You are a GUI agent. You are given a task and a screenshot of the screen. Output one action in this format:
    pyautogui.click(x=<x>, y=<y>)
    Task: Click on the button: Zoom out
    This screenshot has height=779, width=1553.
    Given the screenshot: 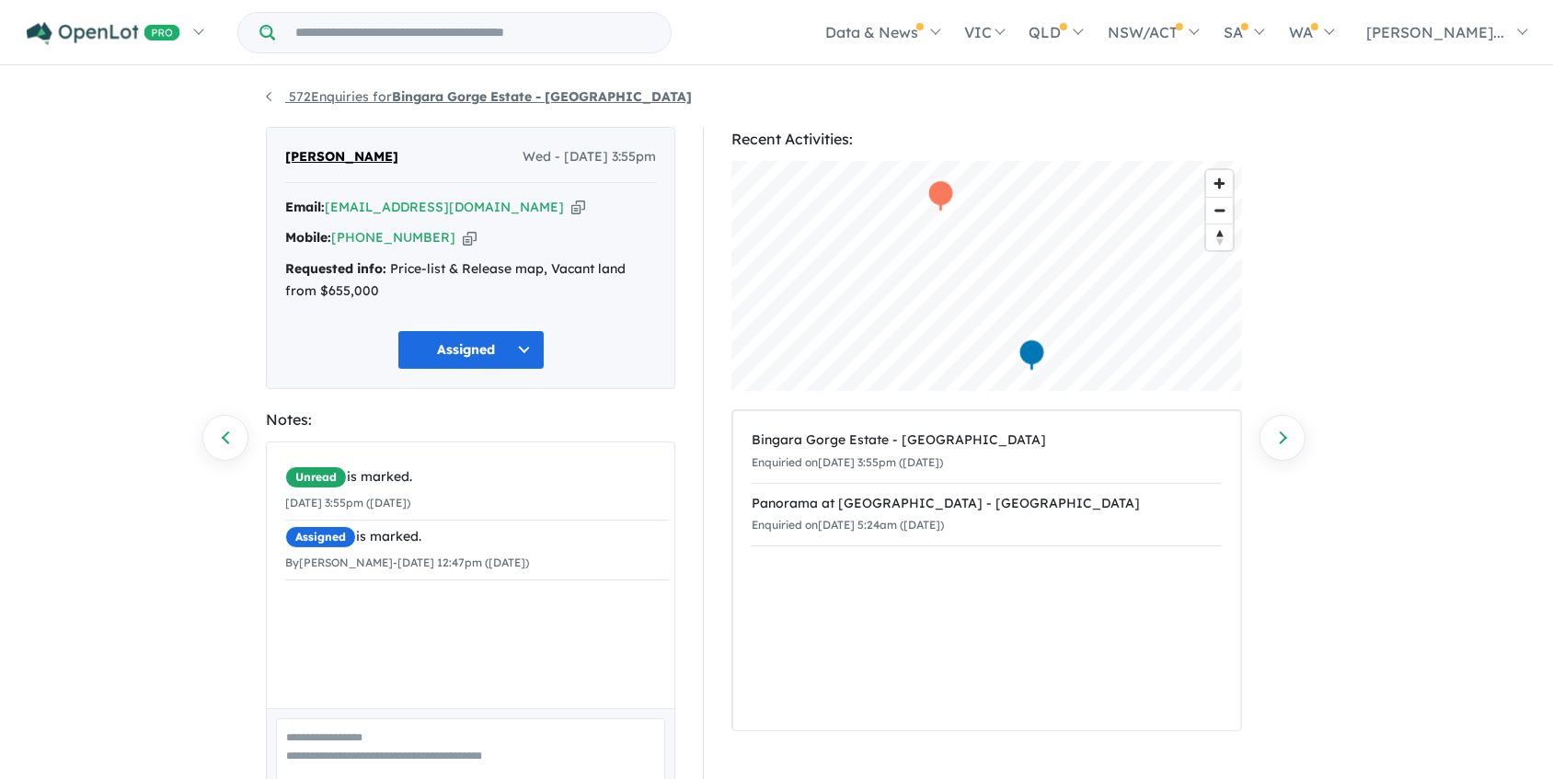 What is the action you would take?
    pyautogui.click(x=1219, y=210)
    